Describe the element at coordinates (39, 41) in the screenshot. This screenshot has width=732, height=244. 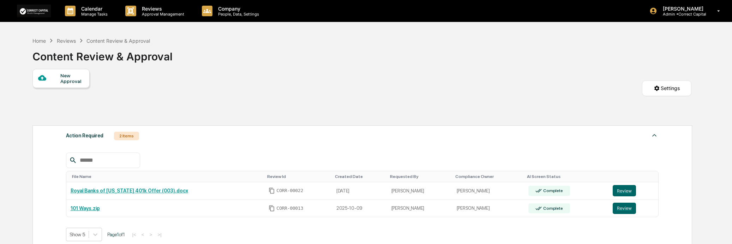
I see `div: Home` at that location.